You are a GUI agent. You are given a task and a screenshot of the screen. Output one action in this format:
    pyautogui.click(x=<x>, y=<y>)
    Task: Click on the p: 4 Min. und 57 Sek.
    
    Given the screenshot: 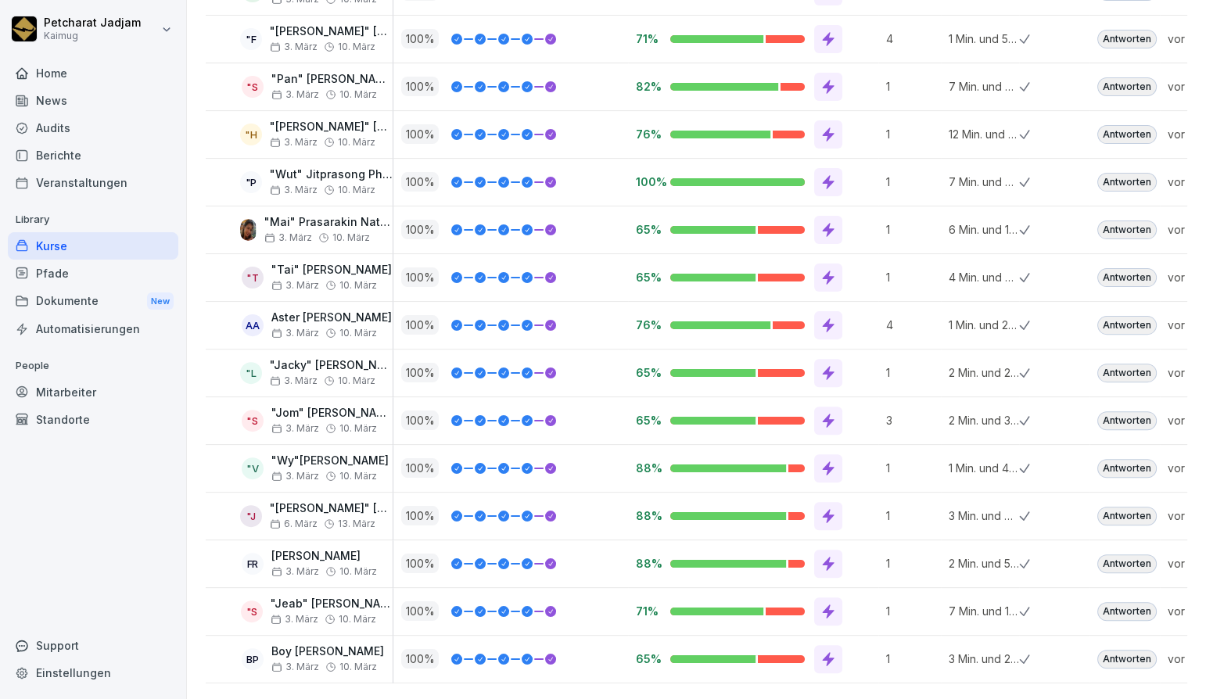 What is the action you would take?
    pyautogui.click(x=984, y=277)
    